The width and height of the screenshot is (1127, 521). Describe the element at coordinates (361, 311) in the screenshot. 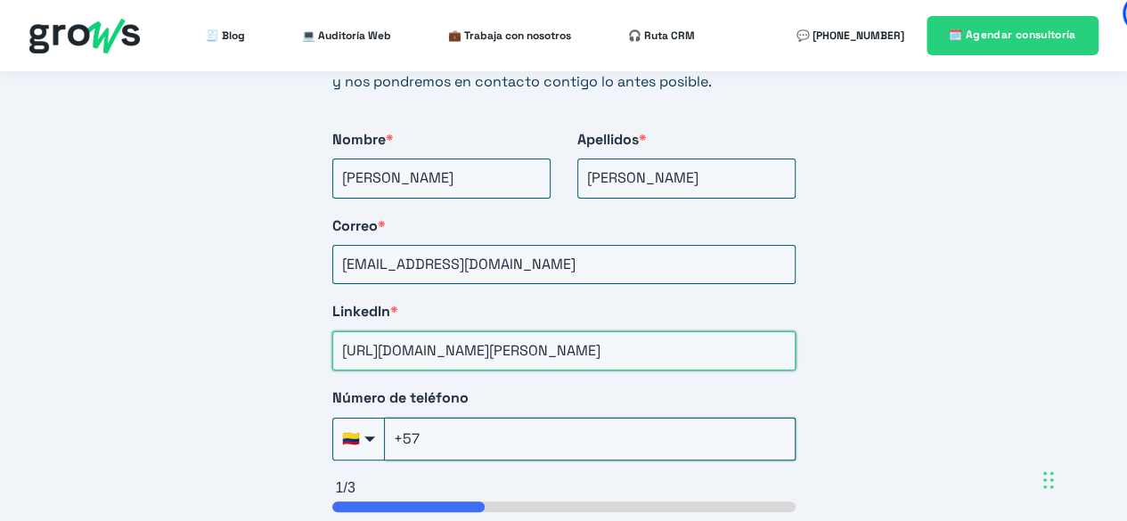

I see `span: LinkedIn` at that location.